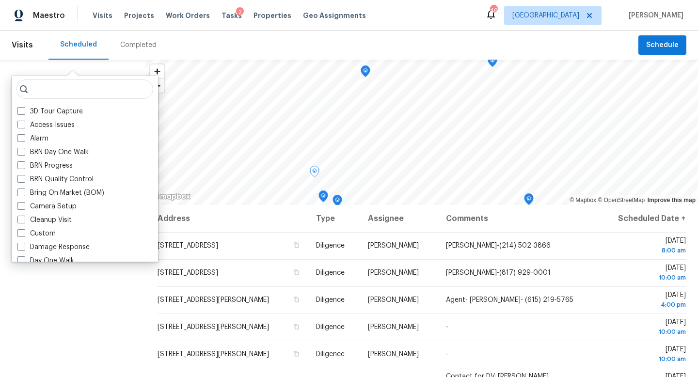 The width and height of the screenshot is (698, 377). Describe the element at coordinates (399, 219) in the screenshot. I see `th: Assignee` at that location.